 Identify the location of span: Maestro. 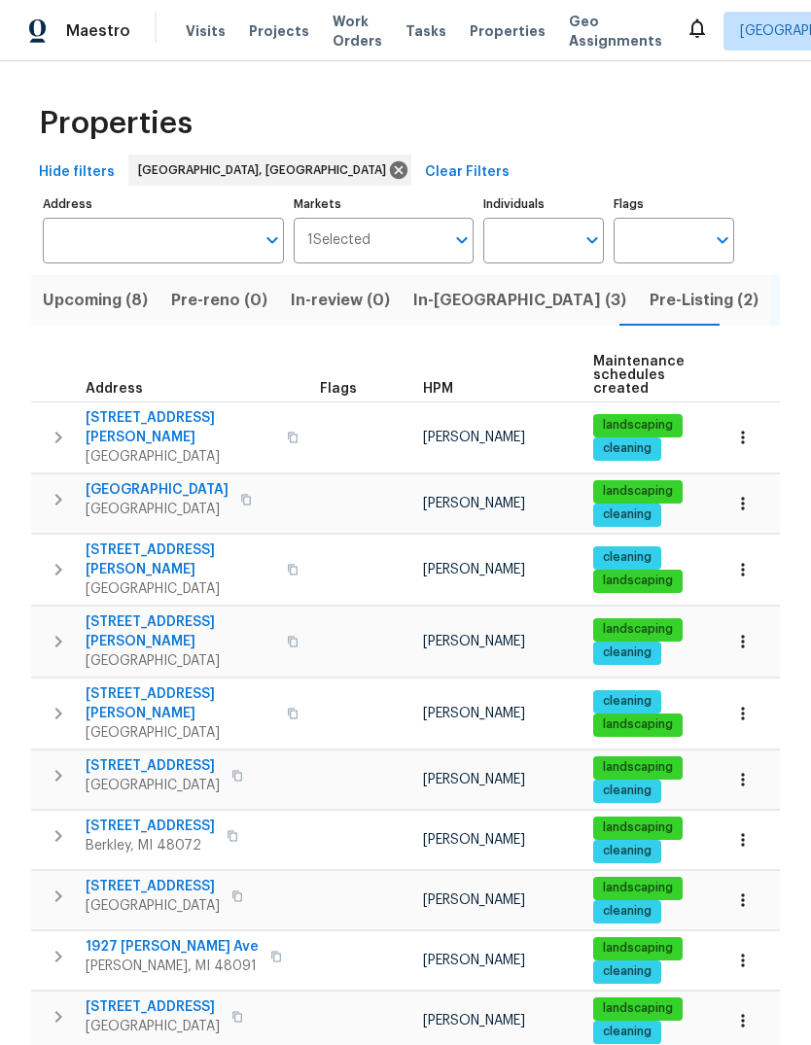
(98, 31).